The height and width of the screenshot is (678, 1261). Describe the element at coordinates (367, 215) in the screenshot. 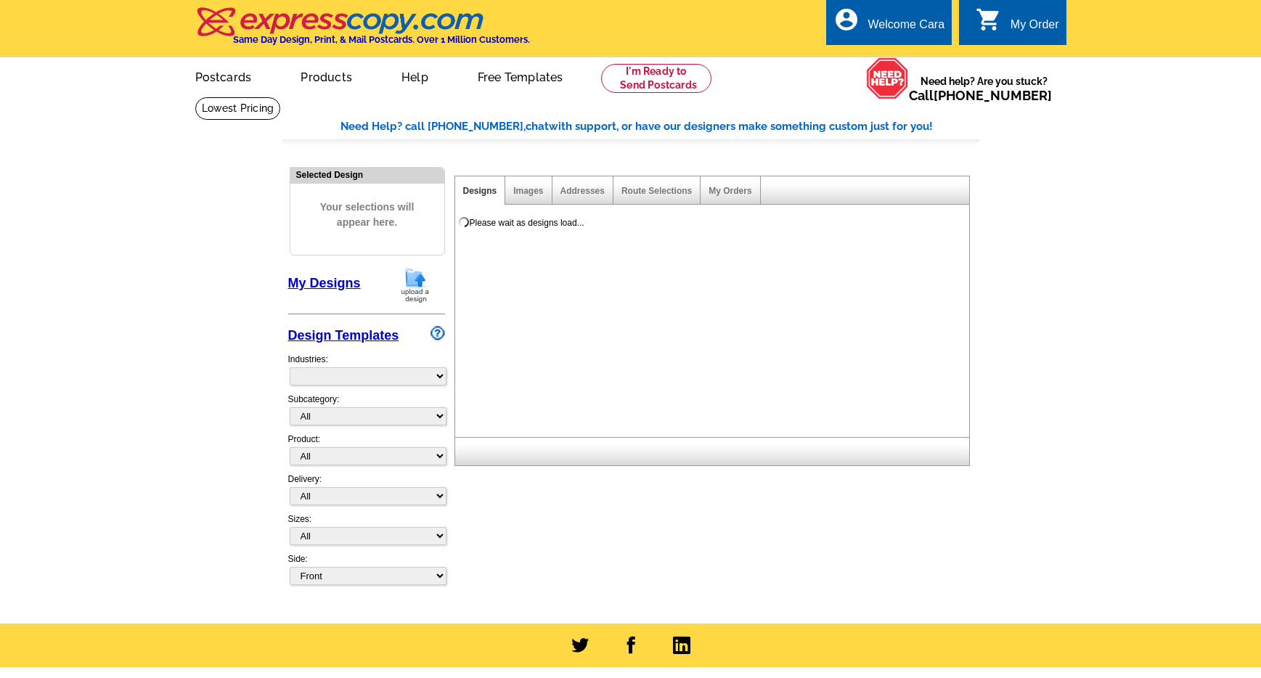

I see `span: Your selections will appear here.` at that location.